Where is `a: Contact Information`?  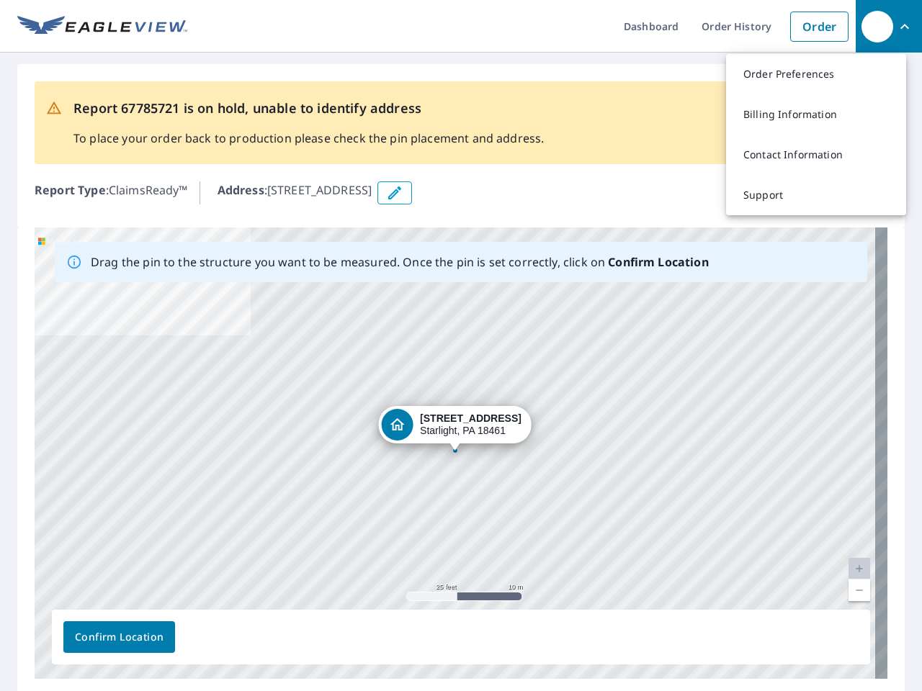
a: Contact Information is located at coordinates (816, 155).